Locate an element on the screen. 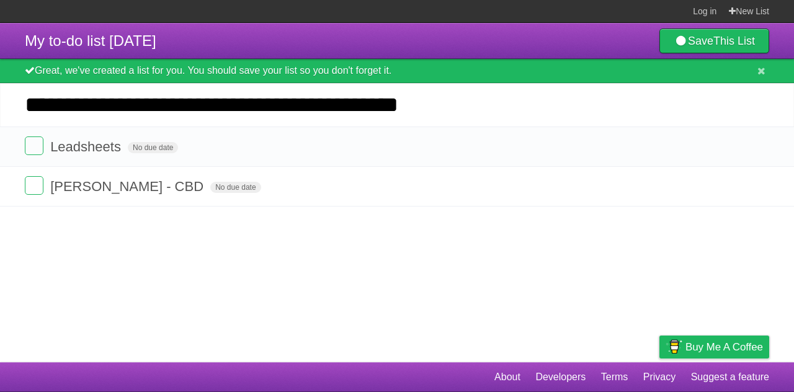  a: Suggest a feature is located at coordinates (730, 377).